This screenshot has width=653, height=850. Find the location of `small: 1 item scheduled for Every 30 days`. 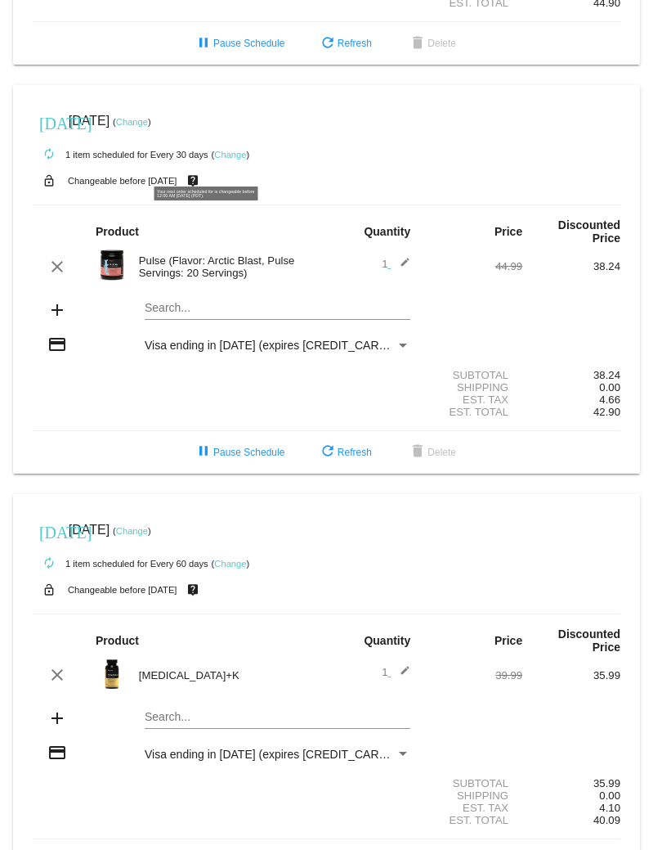

small: 1 item scheduled for Every 30 days is located at coordinates (120, 155).